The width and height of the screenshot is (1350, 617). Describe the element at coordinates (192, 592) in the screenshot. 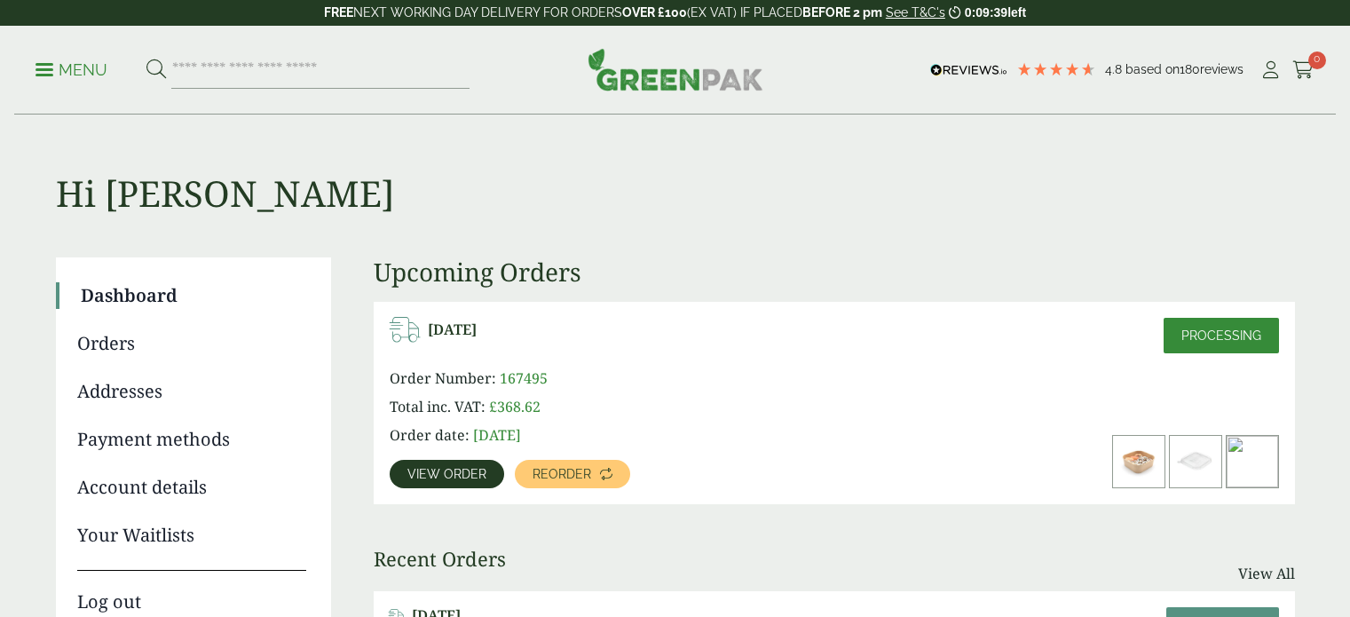

I see `a: Log out` at that location.